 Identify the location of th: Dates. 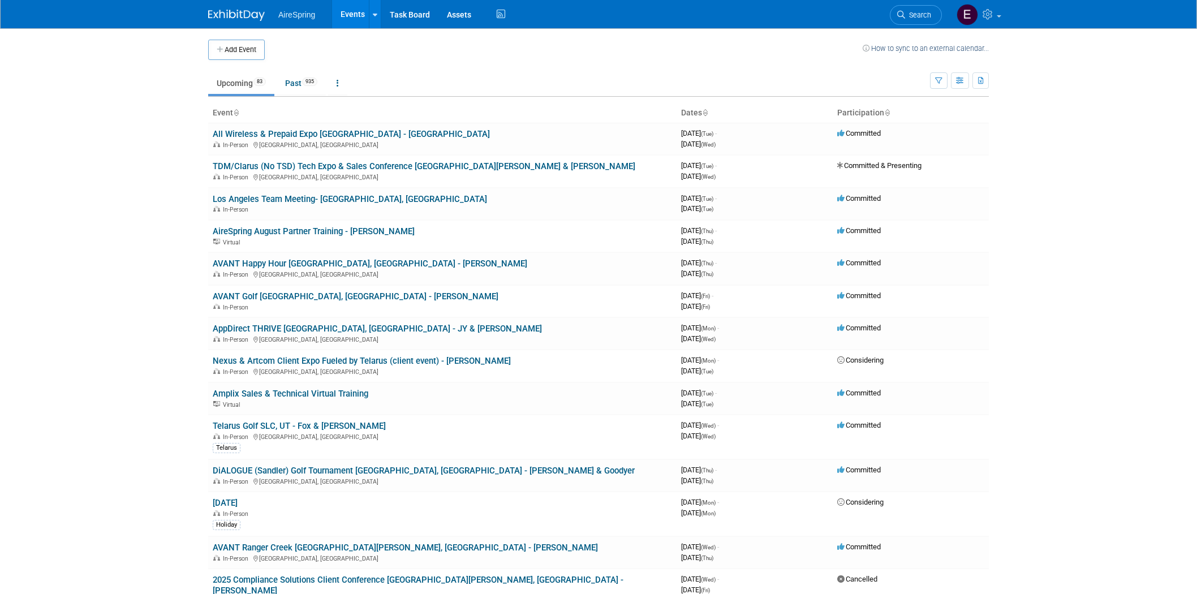
(755, 113).